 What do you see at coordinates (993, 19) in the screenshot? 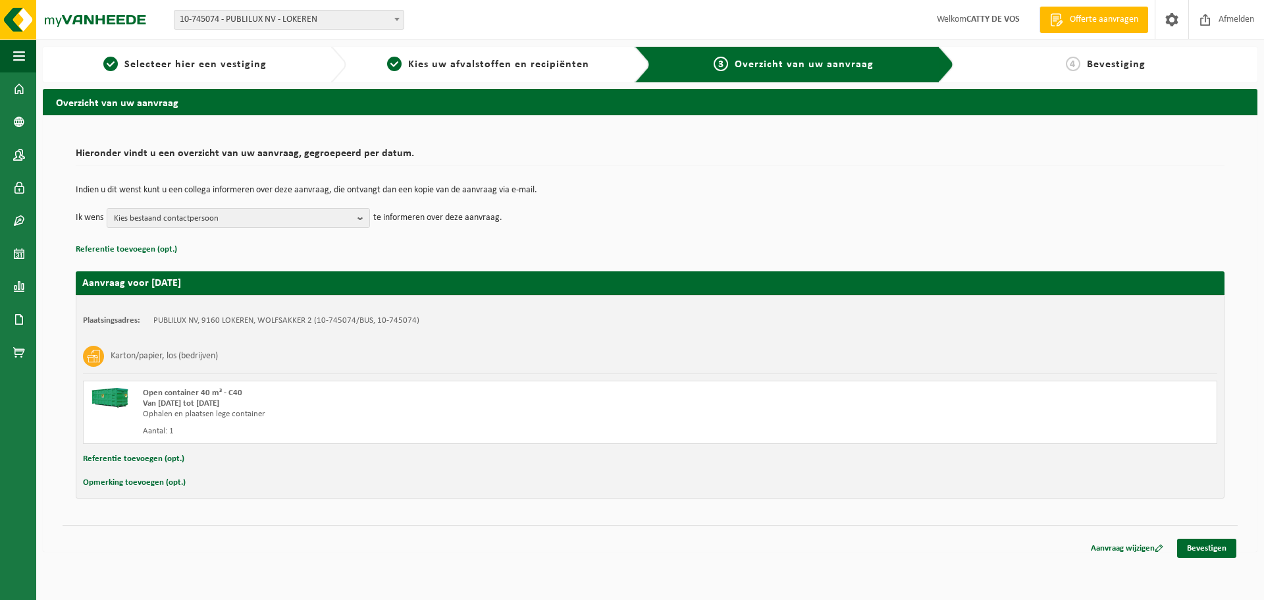
I see `strong: CATTY DE VOS` at bounding box center [993, 19].